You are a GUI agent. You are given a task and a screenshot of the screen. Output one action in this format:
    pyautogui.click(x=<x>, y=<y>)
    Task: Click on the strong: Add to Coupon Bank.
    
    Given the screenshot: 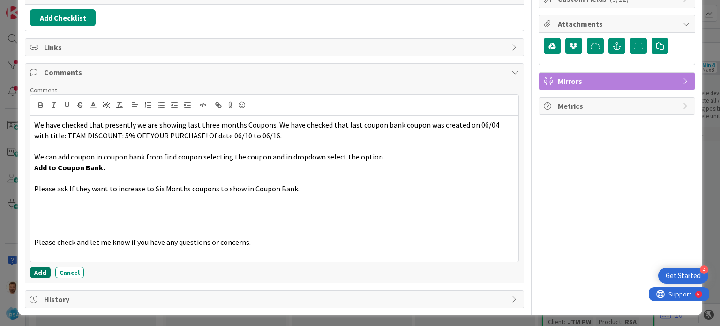 What is the action you would take?
    pyautogui.click(x=69, y=167)
    